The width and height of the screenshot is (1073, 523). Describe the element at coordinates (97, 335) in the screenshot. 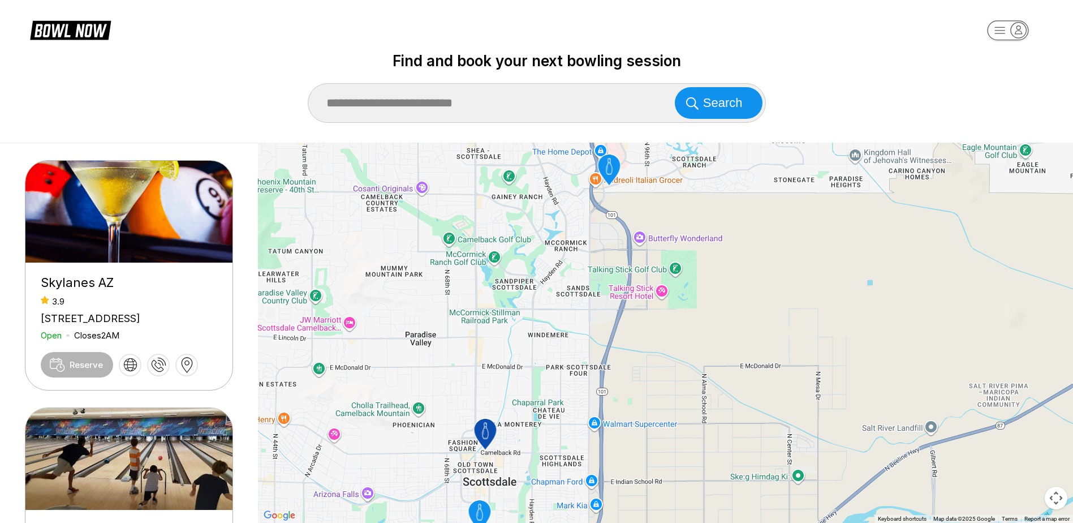

I see `div: Closes 2AM` at that location.